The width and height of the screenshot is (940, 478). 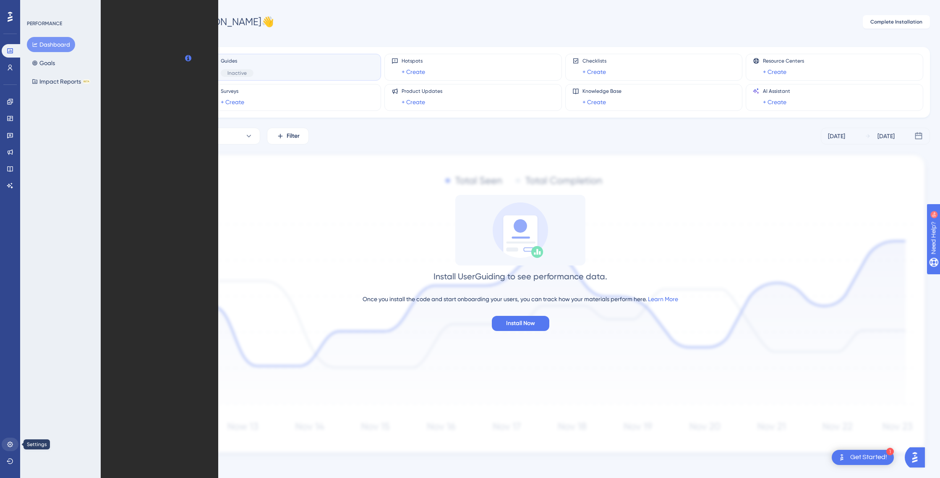 I want to click on span: Filter, so click(x=293, y=136).